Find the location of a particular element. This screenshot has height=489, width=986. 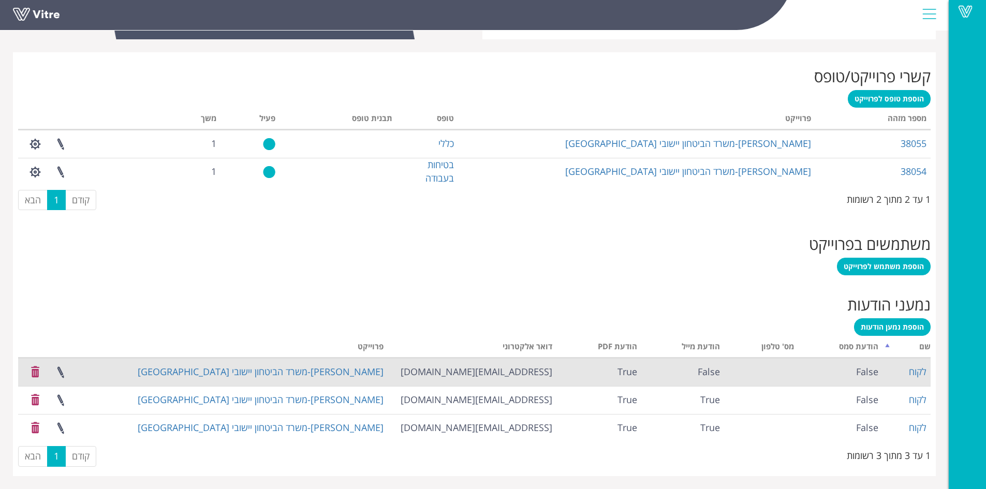

span: הוספת נמען הודעות is located at coordinates (893, 327).